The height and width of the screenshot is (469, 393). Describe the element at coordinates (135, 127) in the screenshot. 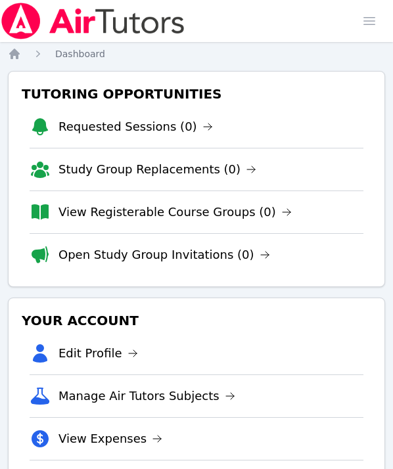

I see `a: Requested Sessions (0)` at that location.